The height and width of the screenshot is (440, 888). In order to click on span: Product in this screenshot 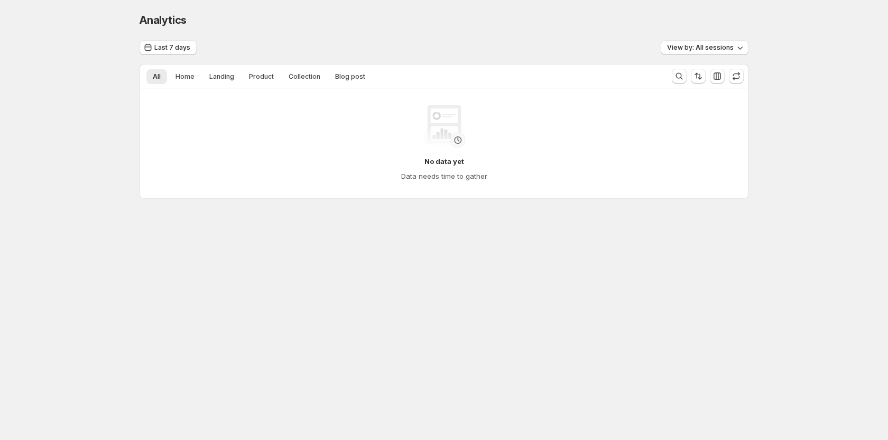, I will do `click(261, 77)`.